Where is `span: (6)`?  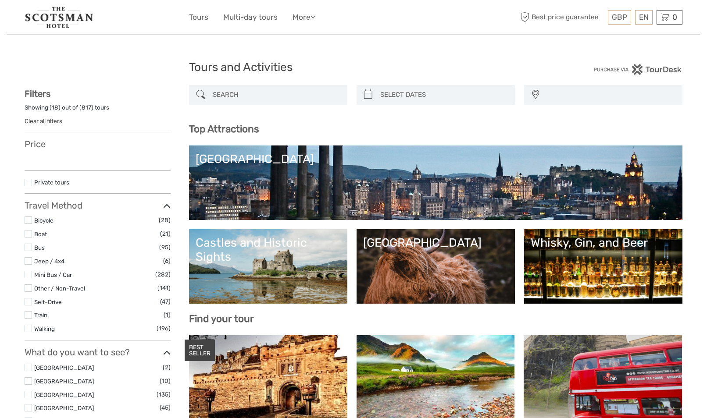 span: (6) is located at coordinates (167, 261).